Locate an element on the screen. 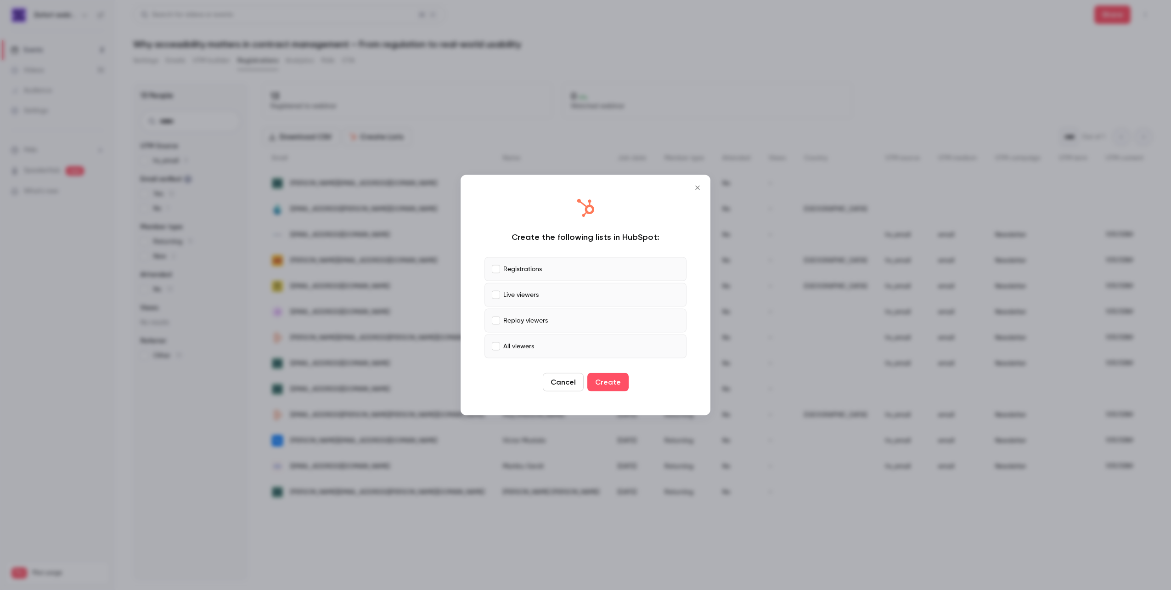 The height and width of the screenshot is (590, 1171). div: Create the following lists in HubSpot: is located at coordinates (586, 237).